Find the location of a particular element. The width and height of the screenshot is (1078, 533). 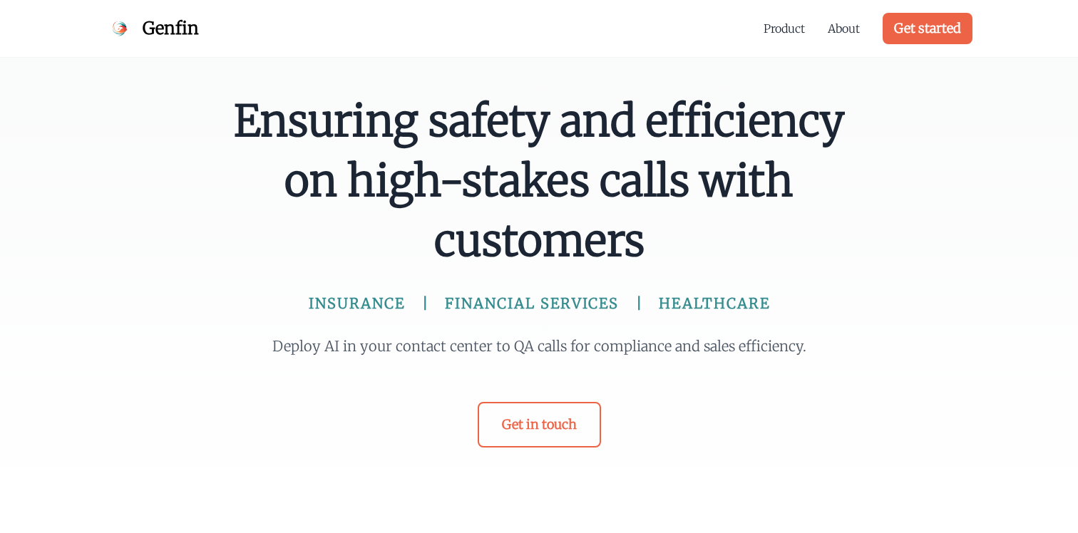

a: Get started is located at coordinates (927, 29).